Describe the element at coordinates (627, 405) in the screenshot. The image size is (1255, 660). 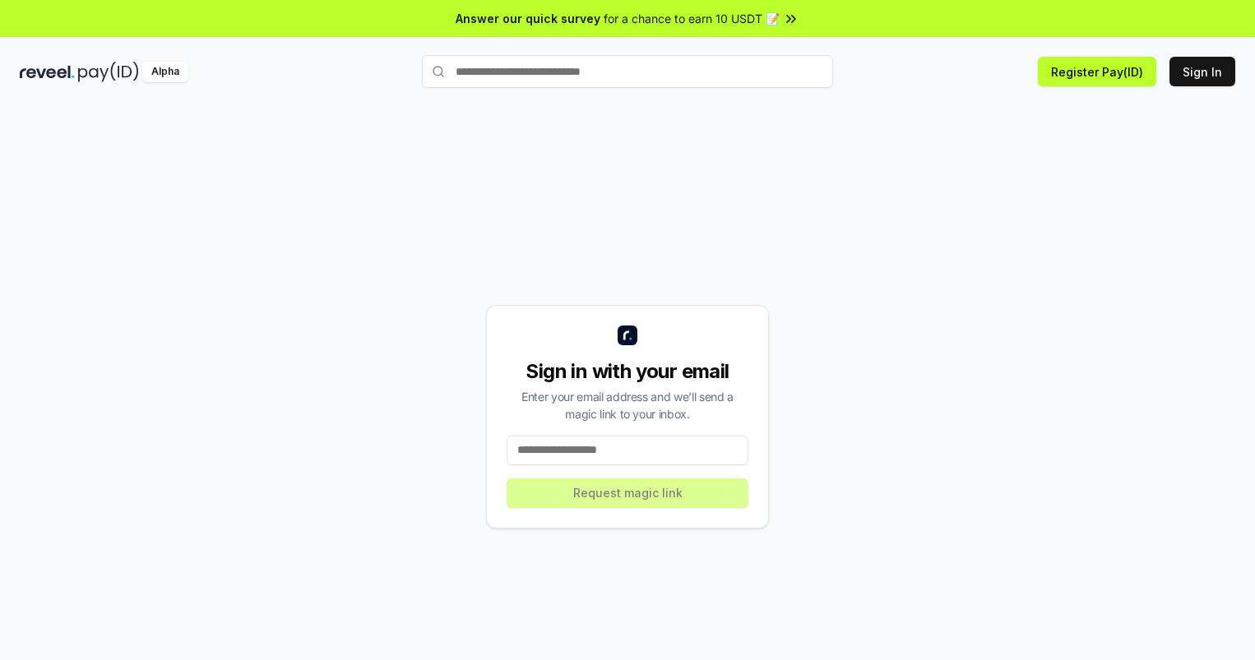
I see `div: Enter your email address and we’ll send a magic link to your inbox.` at that location.